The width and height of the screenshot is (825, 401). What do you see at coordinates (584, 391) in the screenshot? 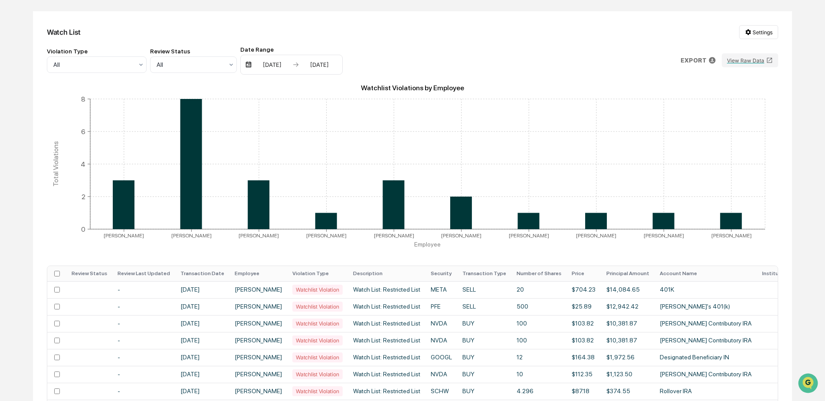
I see `td: $87.18` at bounding box center [584, 391].